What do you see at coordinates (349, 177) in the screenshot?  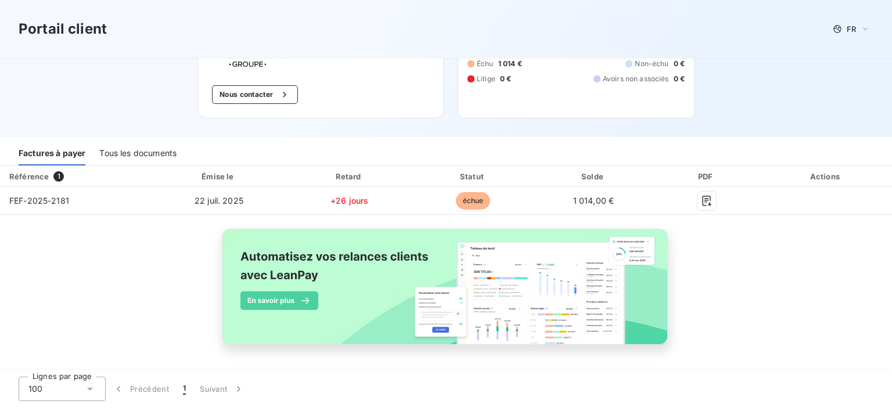 I see `div: Retard` at bounding box center [349, 177].